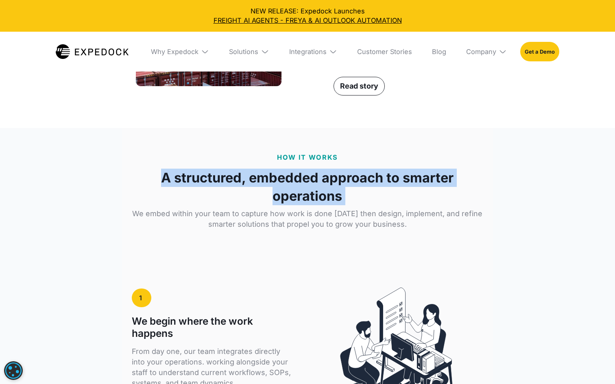 This screenshot has height=384, width=615. I want to click on a: Read story, so click(359, 86).